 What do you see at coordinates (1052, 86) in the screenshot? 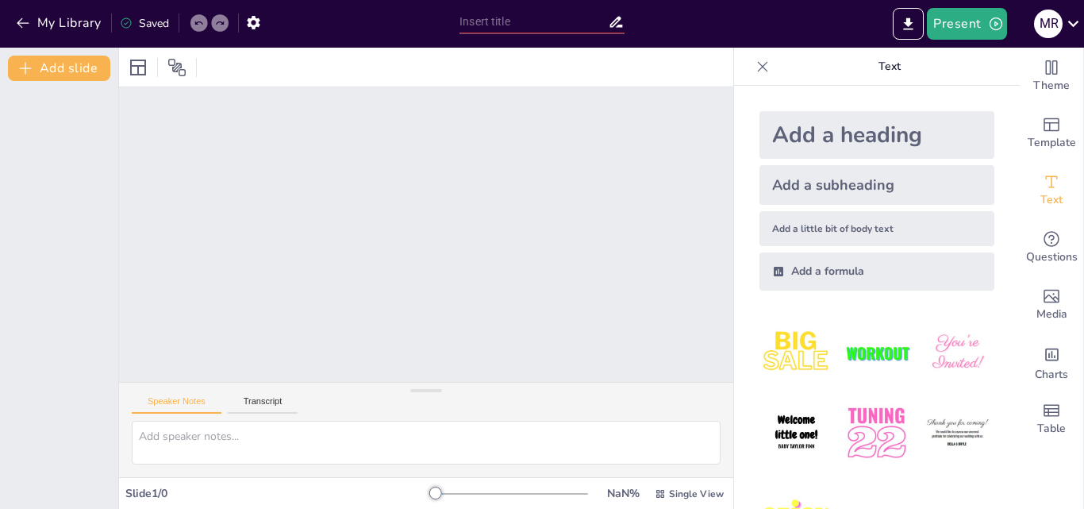
I see `span: Theme` at bounding box center [1052, 86].